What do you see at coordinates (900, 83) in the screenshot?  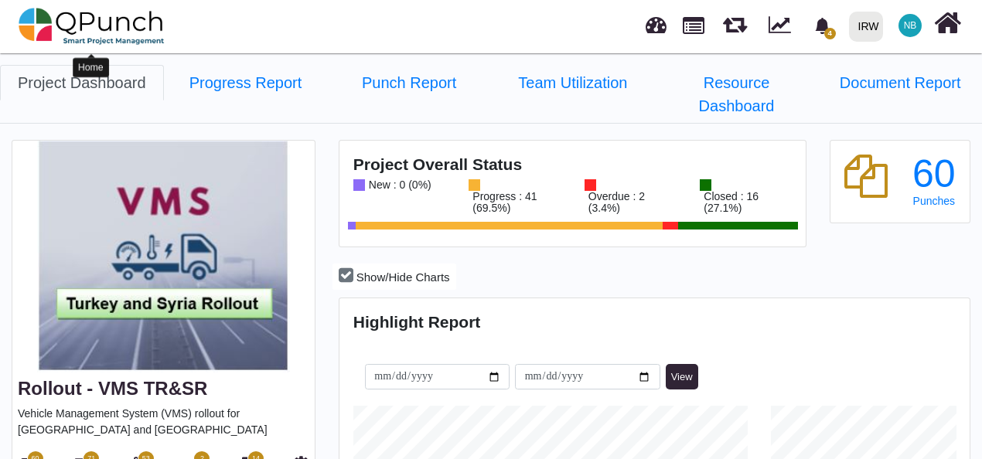 I see `a: Document Report` at bounding box center [900, 83].